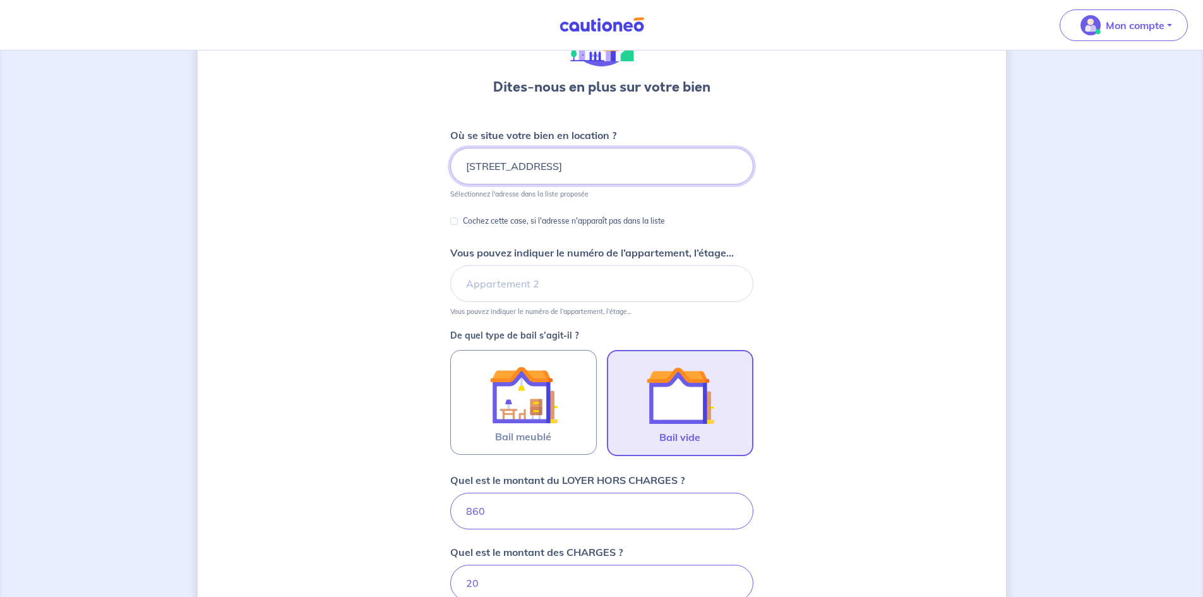  I want to click on p: Mon compte, so click(1135, 25).